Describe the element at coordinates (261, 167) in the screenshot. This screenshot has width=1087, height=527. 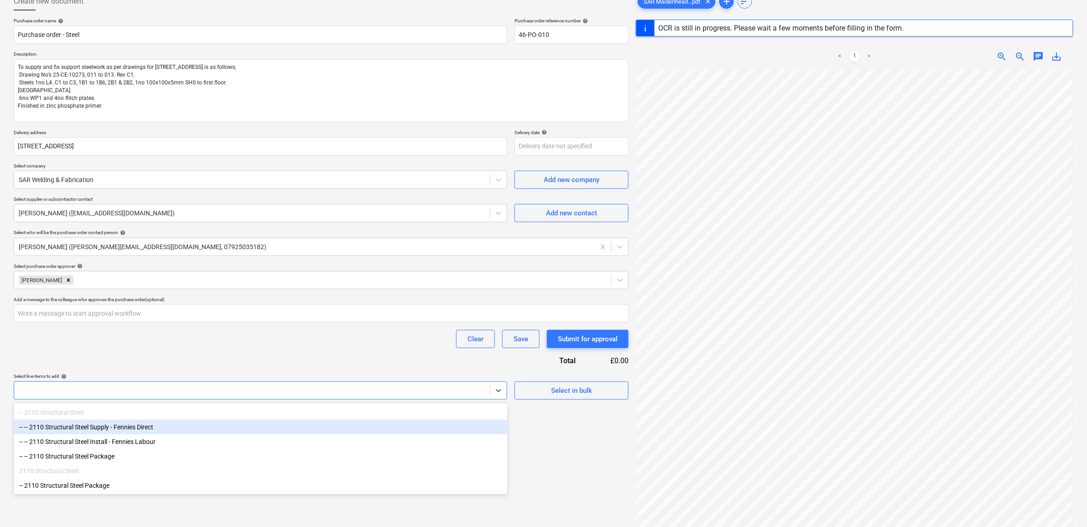
I see `p: Select company` at that location.